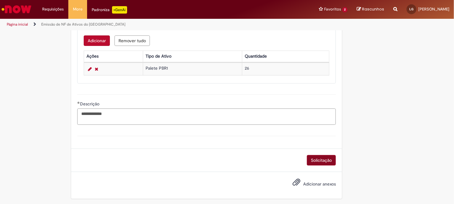 The image size is (454, 204). Describe the element at coordinates (345, 10) in the screenshot. I see `span: 2` at that location.